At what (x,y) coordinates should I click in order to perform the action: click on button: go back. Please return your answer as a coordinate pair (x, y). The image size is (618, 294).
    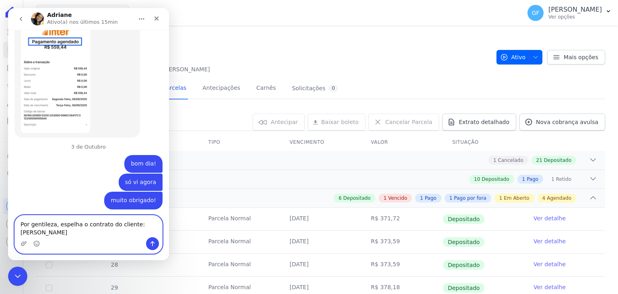
    Looking at the image, I should click on (13, 11).